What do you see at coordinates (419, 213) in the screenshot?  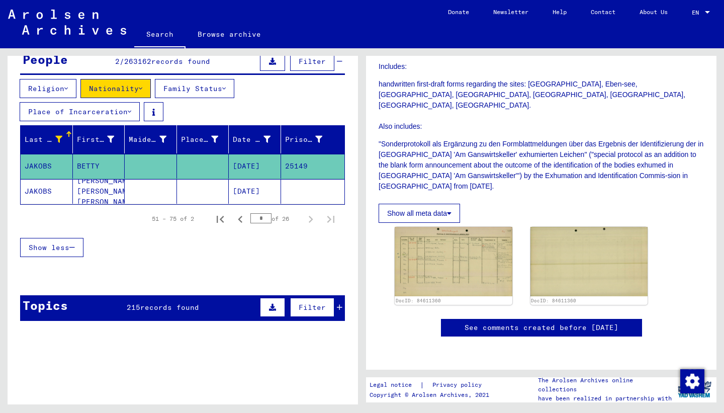 I see `button: Show all meta data` at bounding box center [419, 213].